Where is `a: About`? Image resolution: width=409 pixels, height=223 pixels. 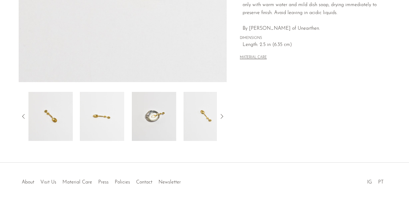 a: About is located at coordinates (28, 182).